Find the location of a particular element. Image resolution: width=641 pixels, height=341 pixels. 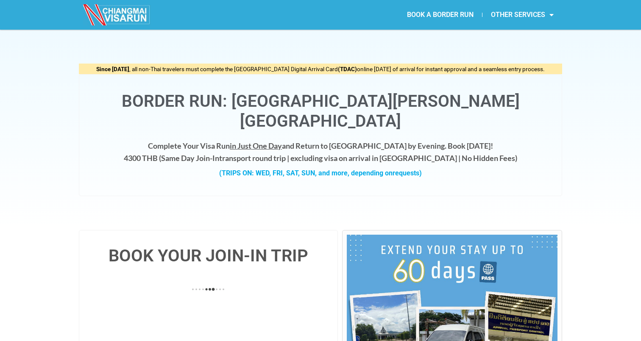

h4: BOOK YOUR JOIN-IN TRIP is located at coordinates (208, 256).